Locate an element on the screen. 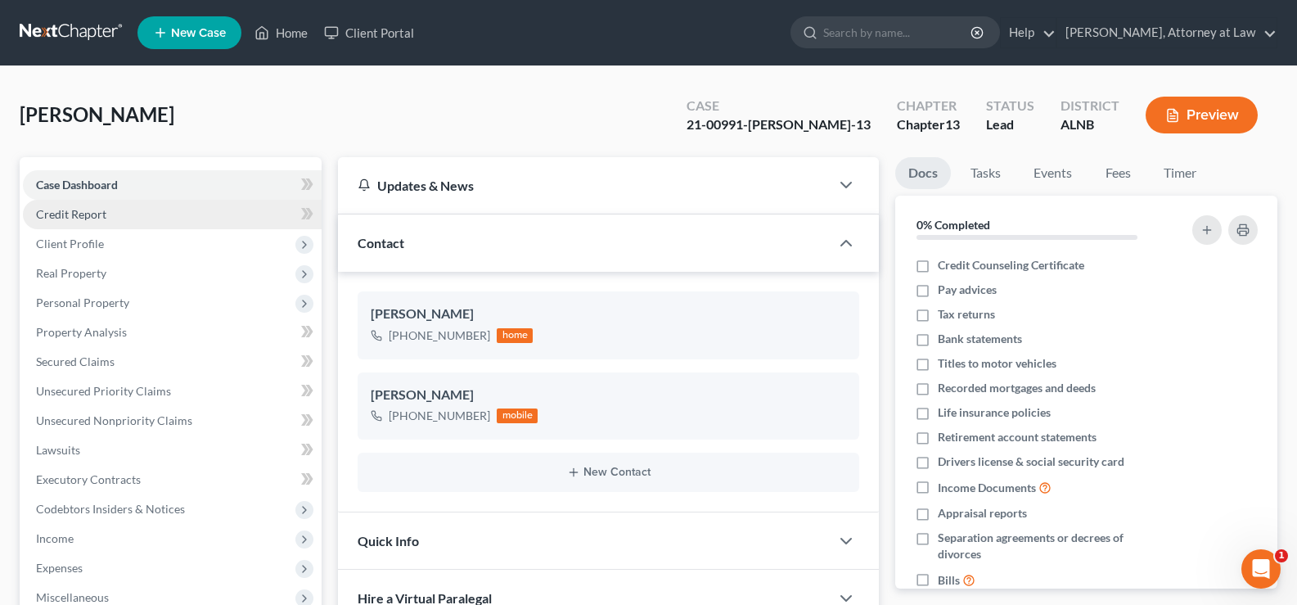 The image size is (1297, 605). div: Updates & News is located at coordinates (583, 185).